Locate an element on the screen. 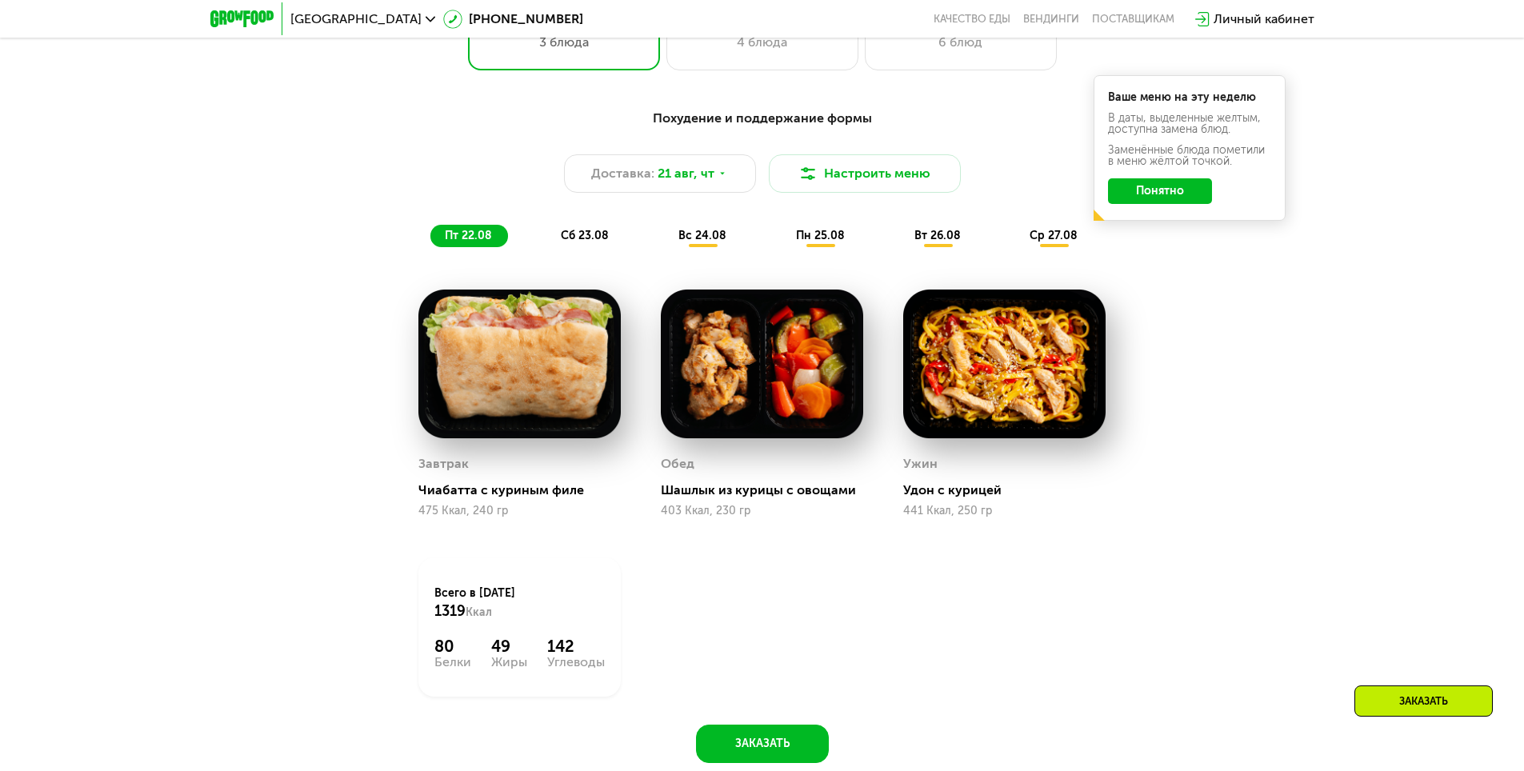 This screenshot has width=1524, height=771. div: Заказать is located at coordinates (1423, 701).